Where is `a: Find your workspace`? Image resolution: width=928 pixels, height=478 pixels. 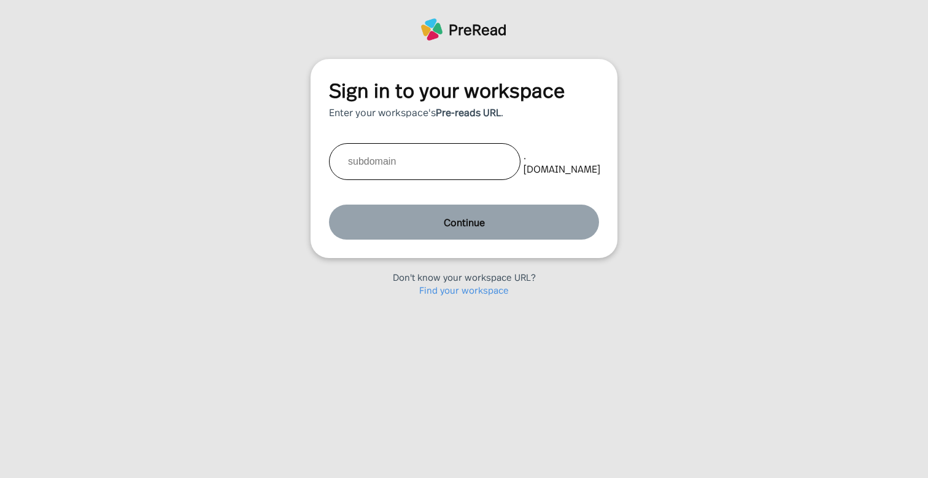
a: Find your workspace is located at coordinates (464, 289).